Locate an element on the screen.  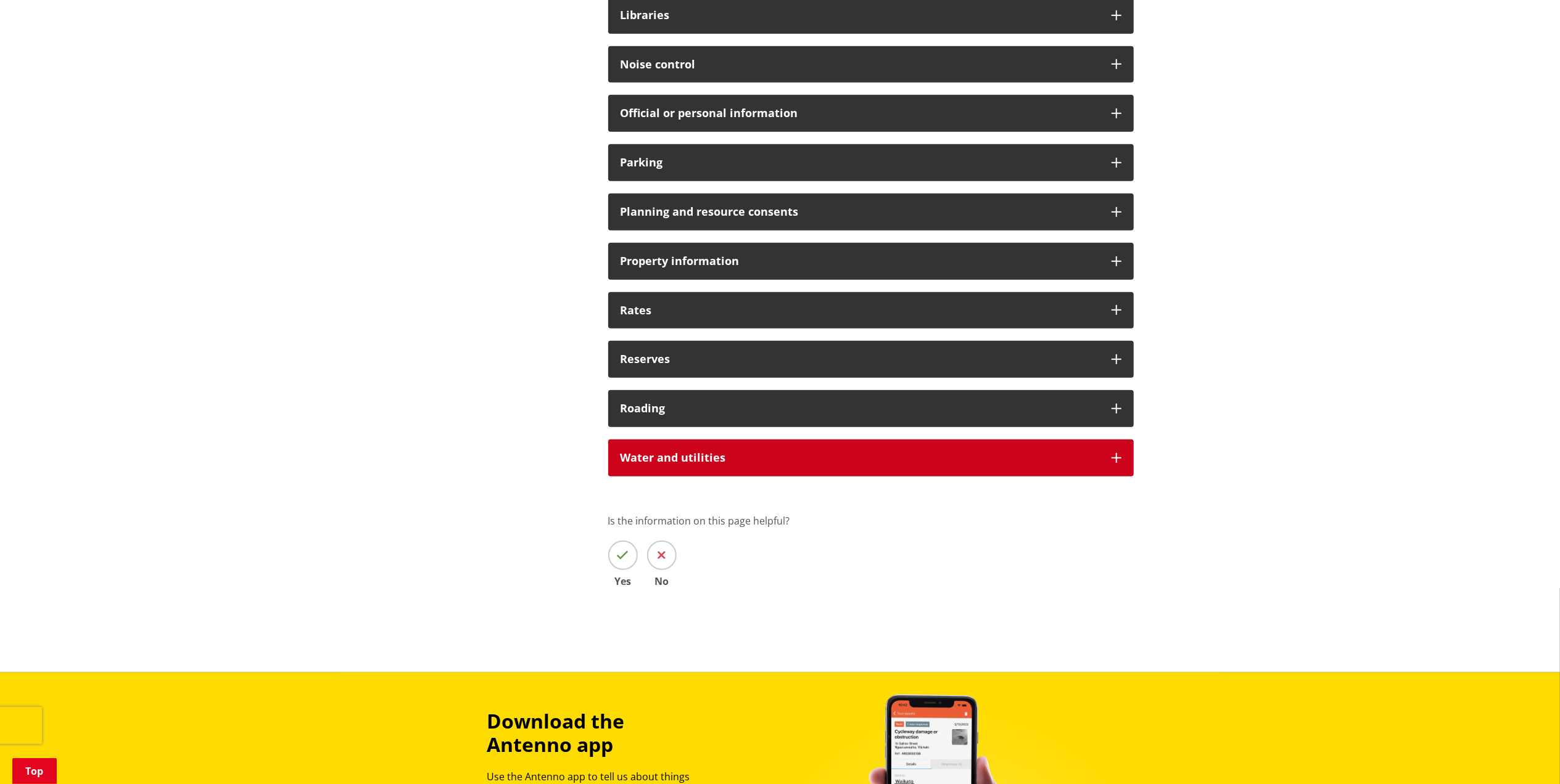
a: Top is located at coordinates (35, 771).